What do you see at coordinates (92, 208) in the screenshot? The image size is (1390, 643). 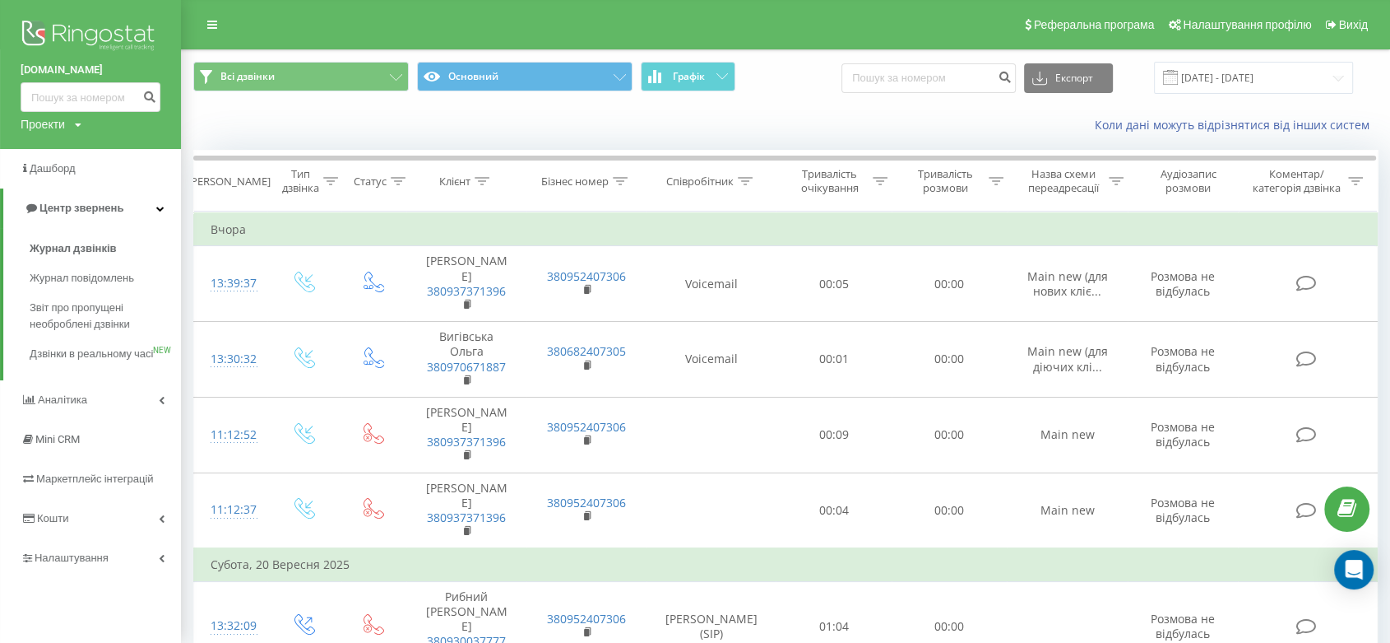 I see `a: Центр звернень` at bounding box center [92, 208].